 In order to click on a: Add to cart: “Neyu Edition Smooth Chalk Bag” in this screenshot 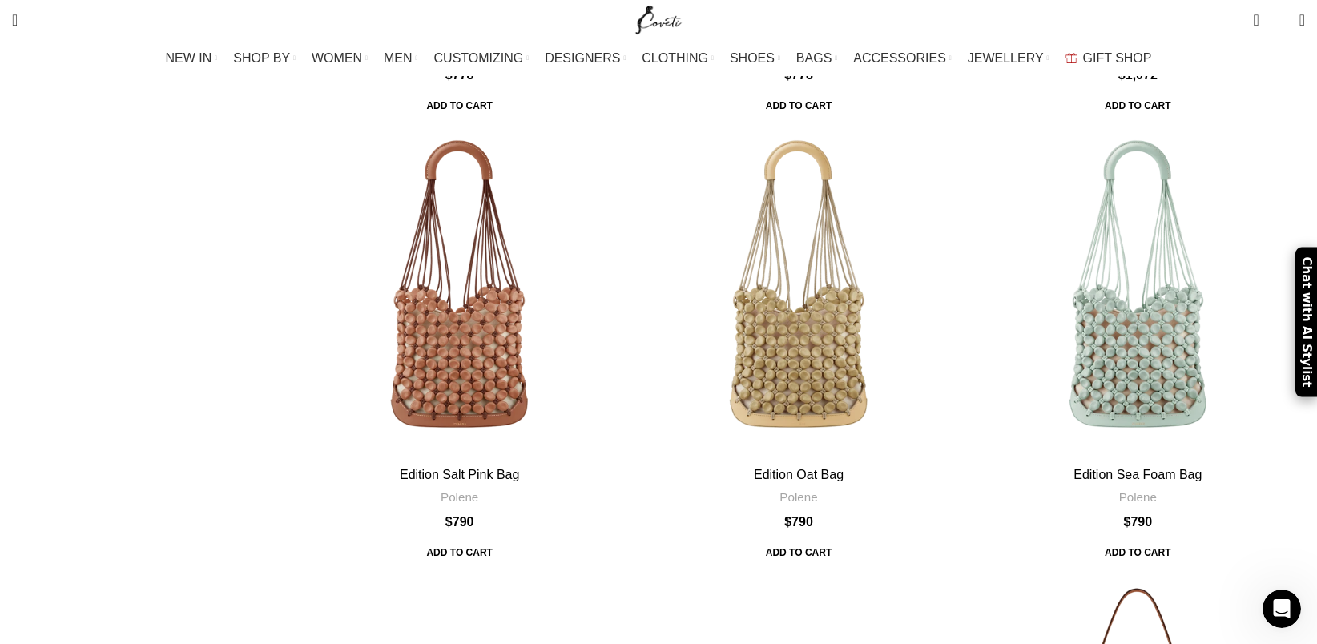, I will do `click(1137, 106)`.